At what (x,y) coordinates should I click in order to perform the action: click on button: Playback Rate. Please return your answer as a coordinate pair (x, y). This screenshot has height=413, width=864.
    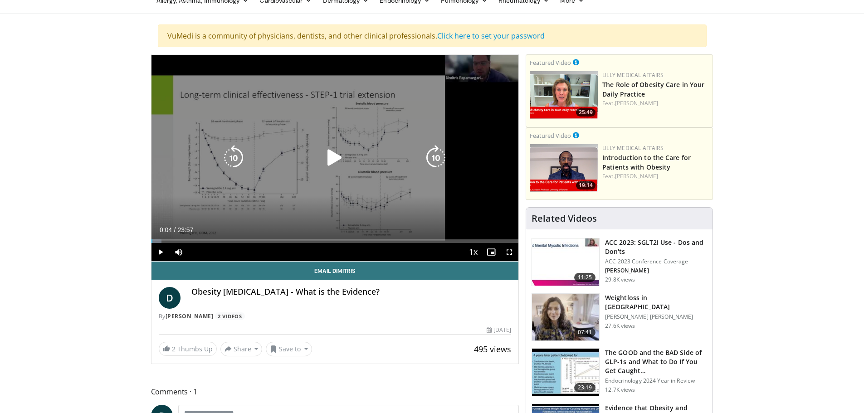
    Looking at the image, I should click on (473, 252).